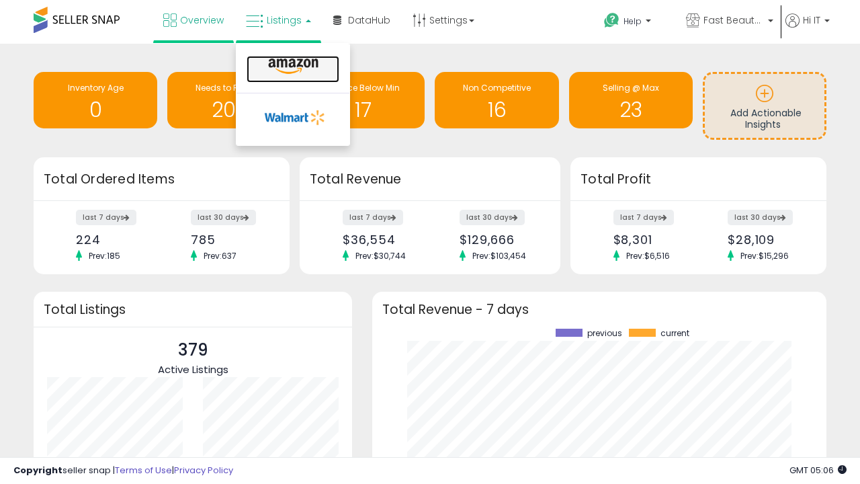 The width and height of the screenshot is (860, 484). What do you see at coordinates (38, 470) in the screenshot?
I see `strong: Copyright` at bounding box center [38, 470].